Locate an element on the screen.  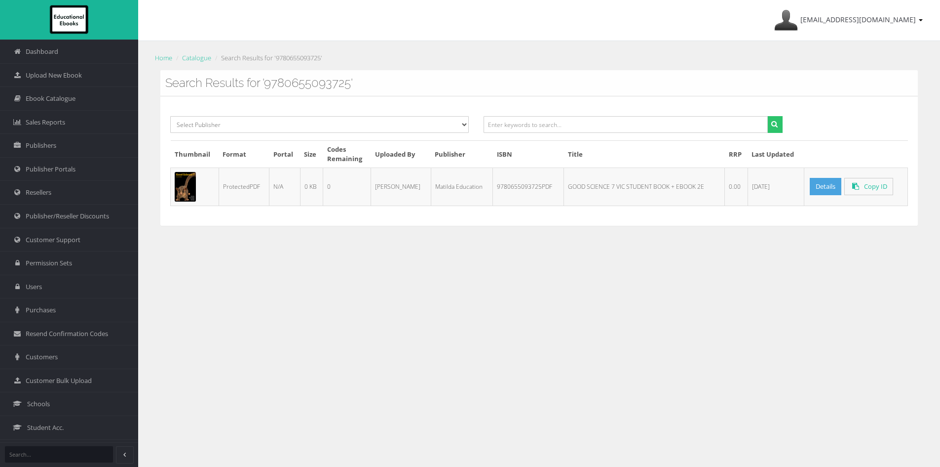
span: Publisher Portals is located at coordinates (50, 169).